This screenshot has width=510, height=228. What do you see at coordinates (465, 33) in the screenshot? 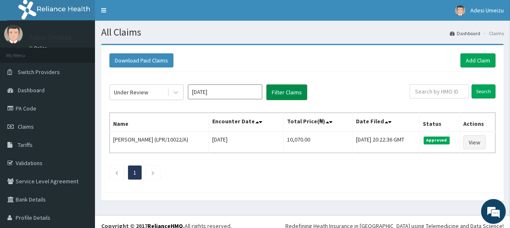
I see `a: Dashboard` at bounding box center [465, 33].